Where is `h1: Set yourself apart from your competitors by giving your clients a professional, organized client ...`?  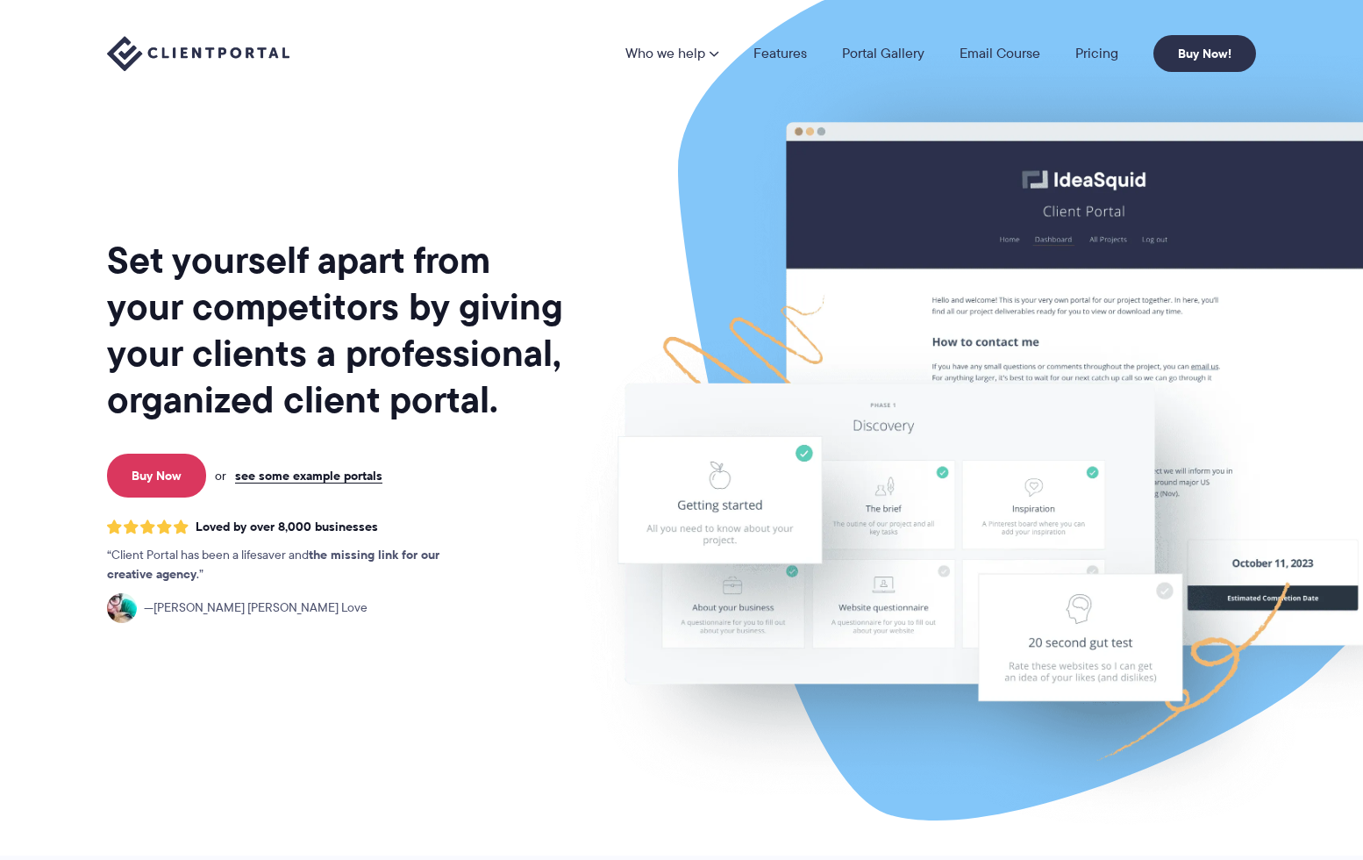 h1: Set yourself apart from your competitors by giving your clients a professional, organized client ... is located at coordinates (337, 330).